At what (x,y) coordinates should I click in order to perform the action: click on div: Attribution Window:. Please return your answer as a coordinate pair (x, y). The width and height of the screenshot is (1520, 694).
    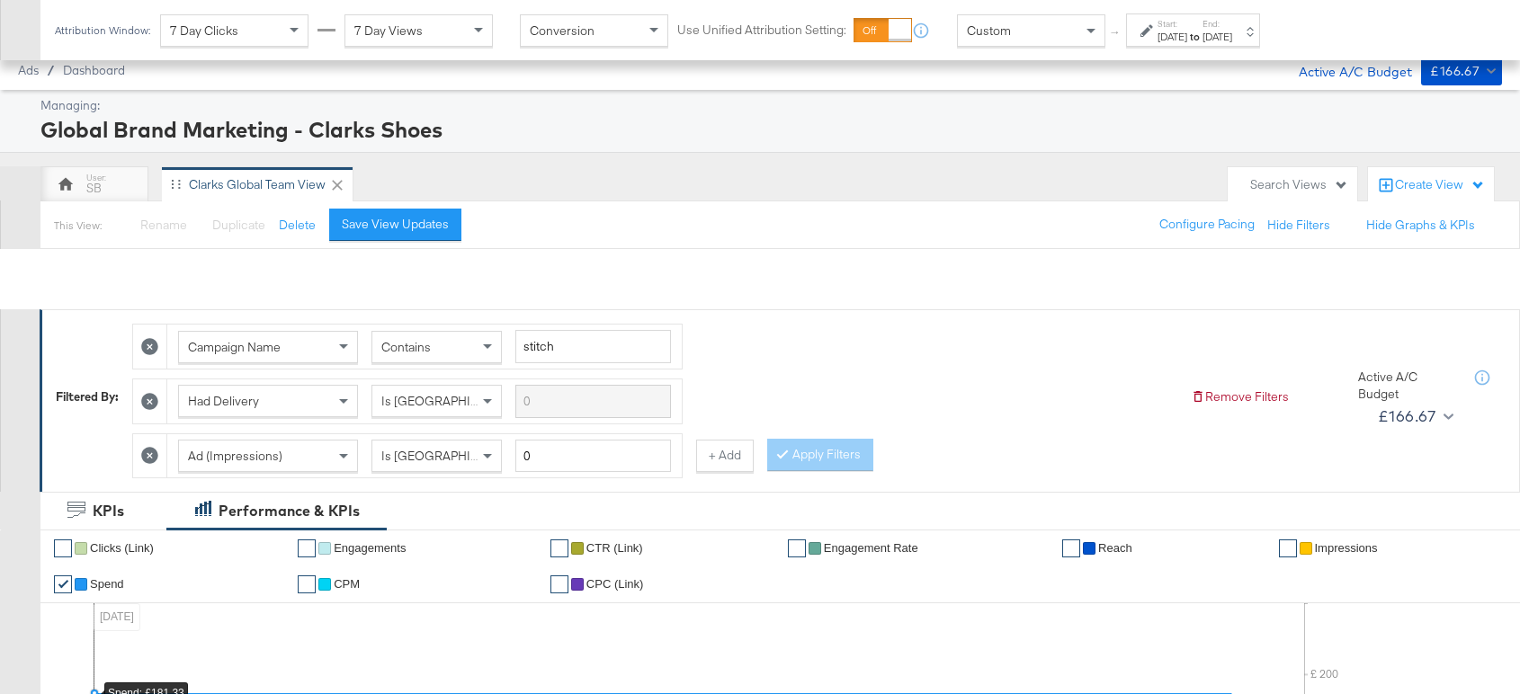
    Looking at the image, I should click on (103, 31).